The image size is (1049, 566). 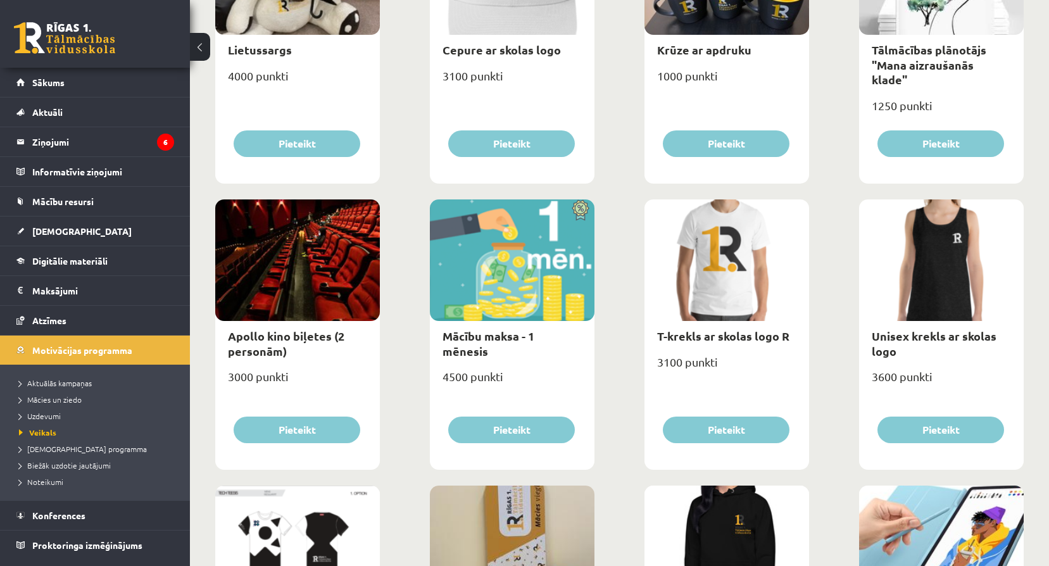 What do you see at coordinates (95, 515) in the screenshot?
I see `a: Konferences` at bounding box center [95, 515].